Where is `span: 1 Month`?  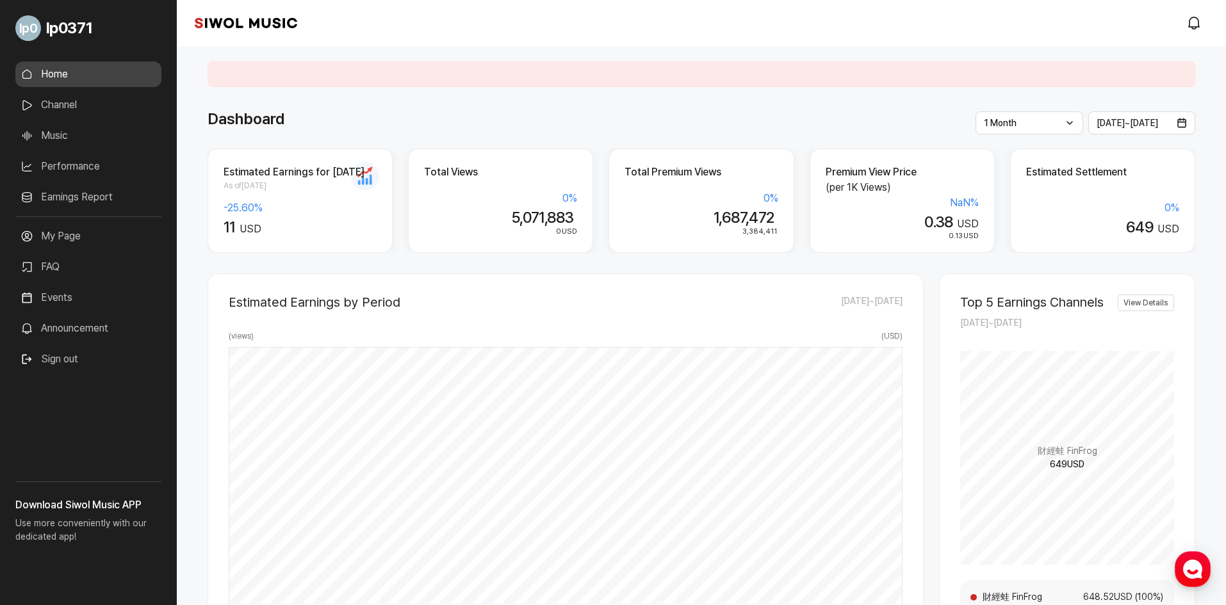
span: 1 Month is located at coordinates (1000, 123).